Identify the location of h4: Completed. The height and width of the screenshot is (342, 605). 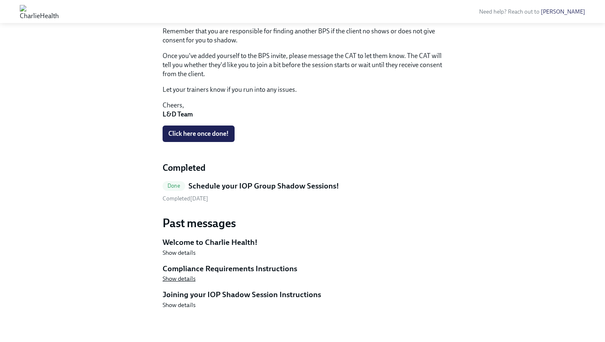
(302, 168).